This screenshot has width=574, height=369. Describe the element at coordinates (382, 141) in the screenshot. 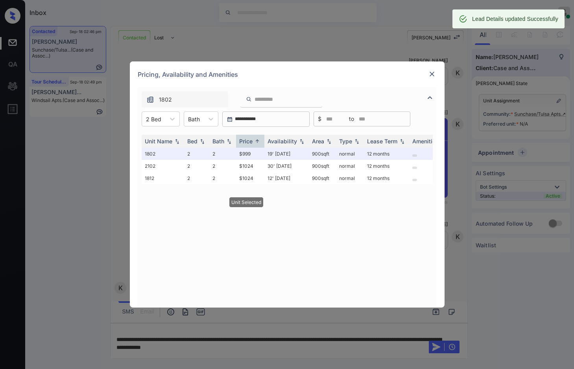

I see `div: Lease Term` at that location.